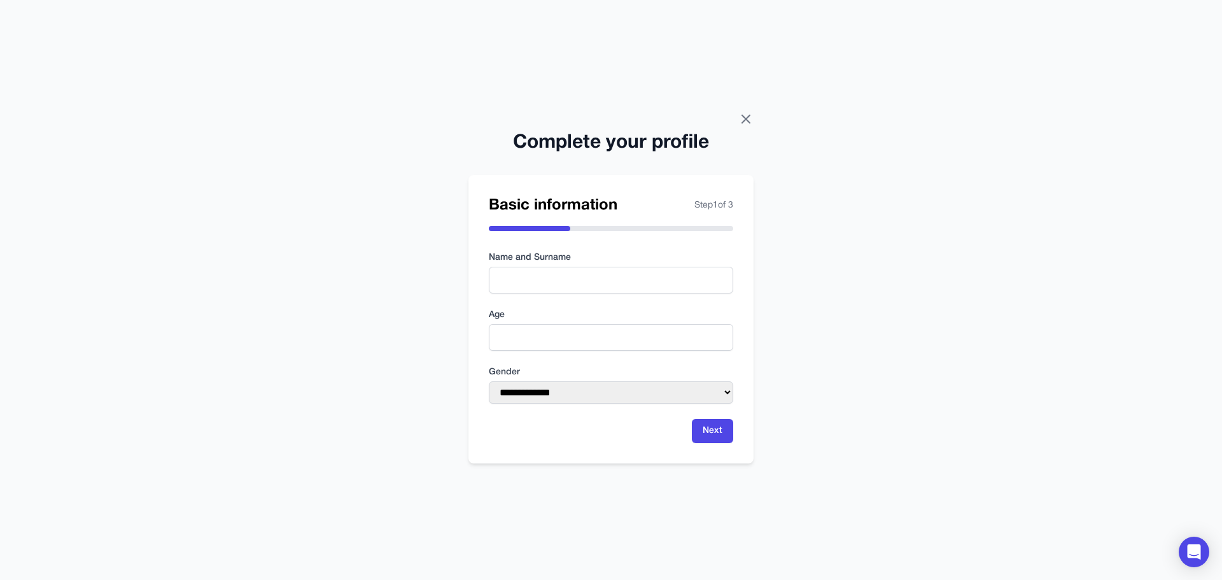 The height and width of the screenshot is (580, 1222). What do you see at coordinates (611, 143) in the screenshot?
I see `h2: Complete your profile` at bounding box center [611, 143].